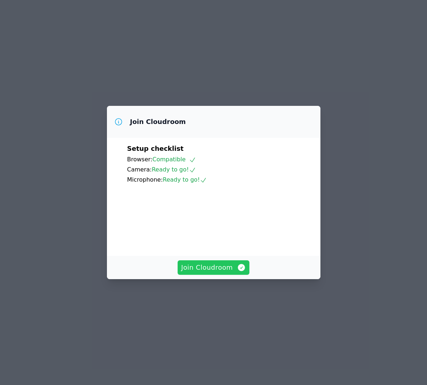 Image resolution: width=427 pixels, height=385 pixels. Describe the element at coordinates (174, 159) in the screenshot. I see `span: Compatible` at that location.